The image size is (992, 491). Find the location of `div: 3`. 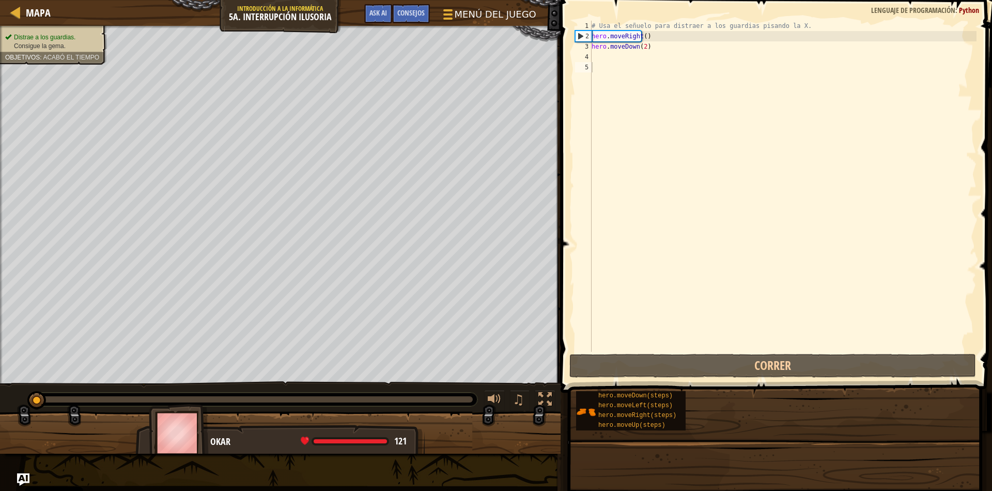

div: 3 is located at coordinates (584, 47).